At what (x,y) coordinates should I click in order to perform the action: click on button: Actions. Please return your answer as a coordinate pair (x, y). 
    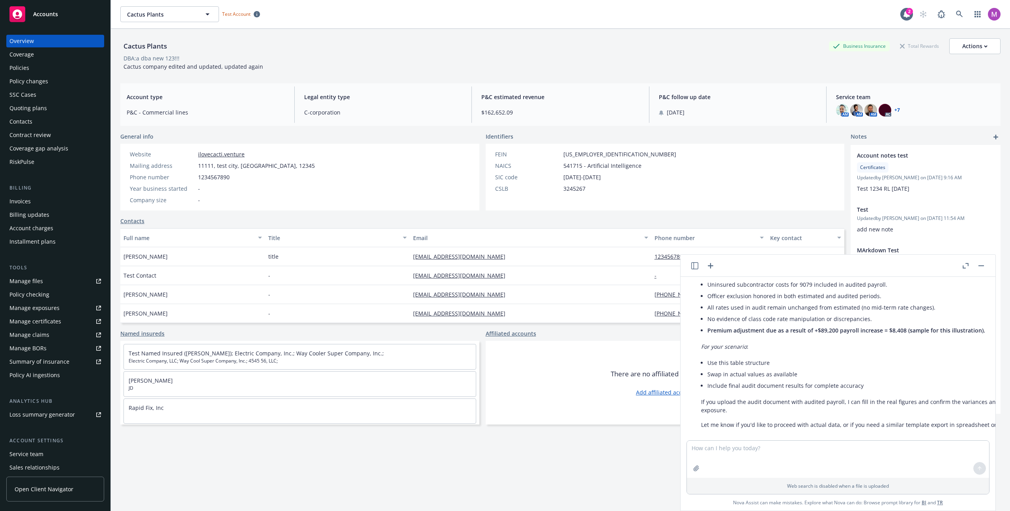
    Looking at the image, I should click on (975, 46).